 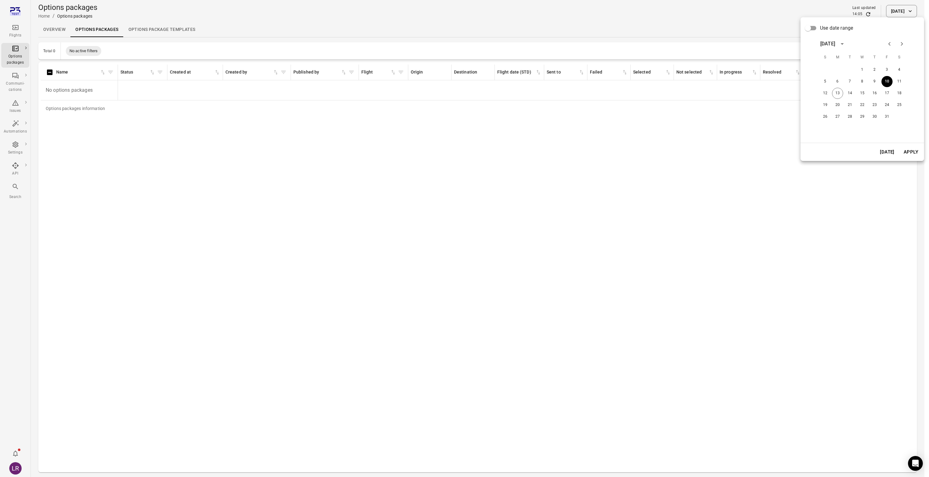 What do you see at coordinates (899, 70) in the screenshot?
I see `button: 4` at bounding box center [899, 70].